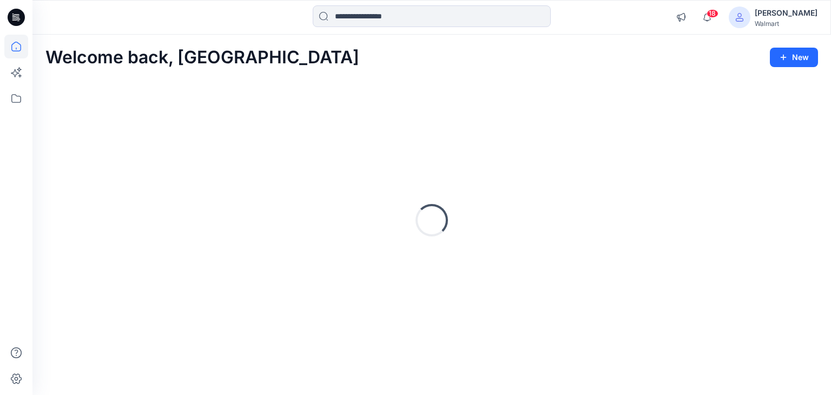 The height and width of the screenshot is (395, 831). I want to click on span: 18, so click(712, 14).